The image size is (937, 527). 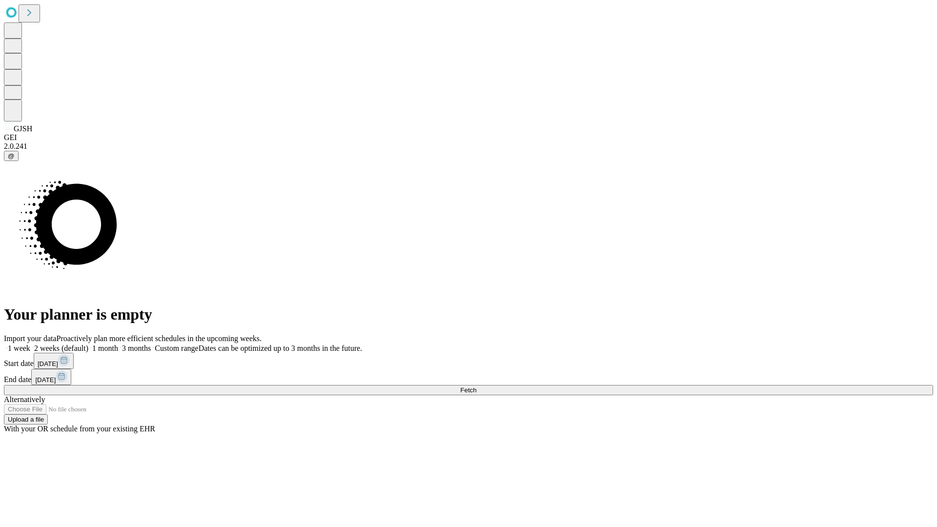 I want to click on span: GJSH, so click(x=23, y=128).